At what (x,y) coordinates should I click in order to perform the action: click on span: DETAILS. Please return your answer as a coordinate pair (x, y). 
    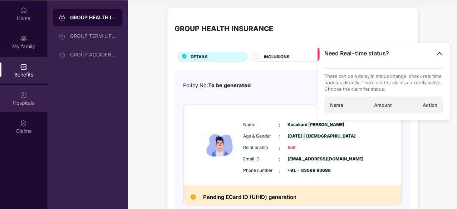
    Looking at the image, I should click on (199, 57).